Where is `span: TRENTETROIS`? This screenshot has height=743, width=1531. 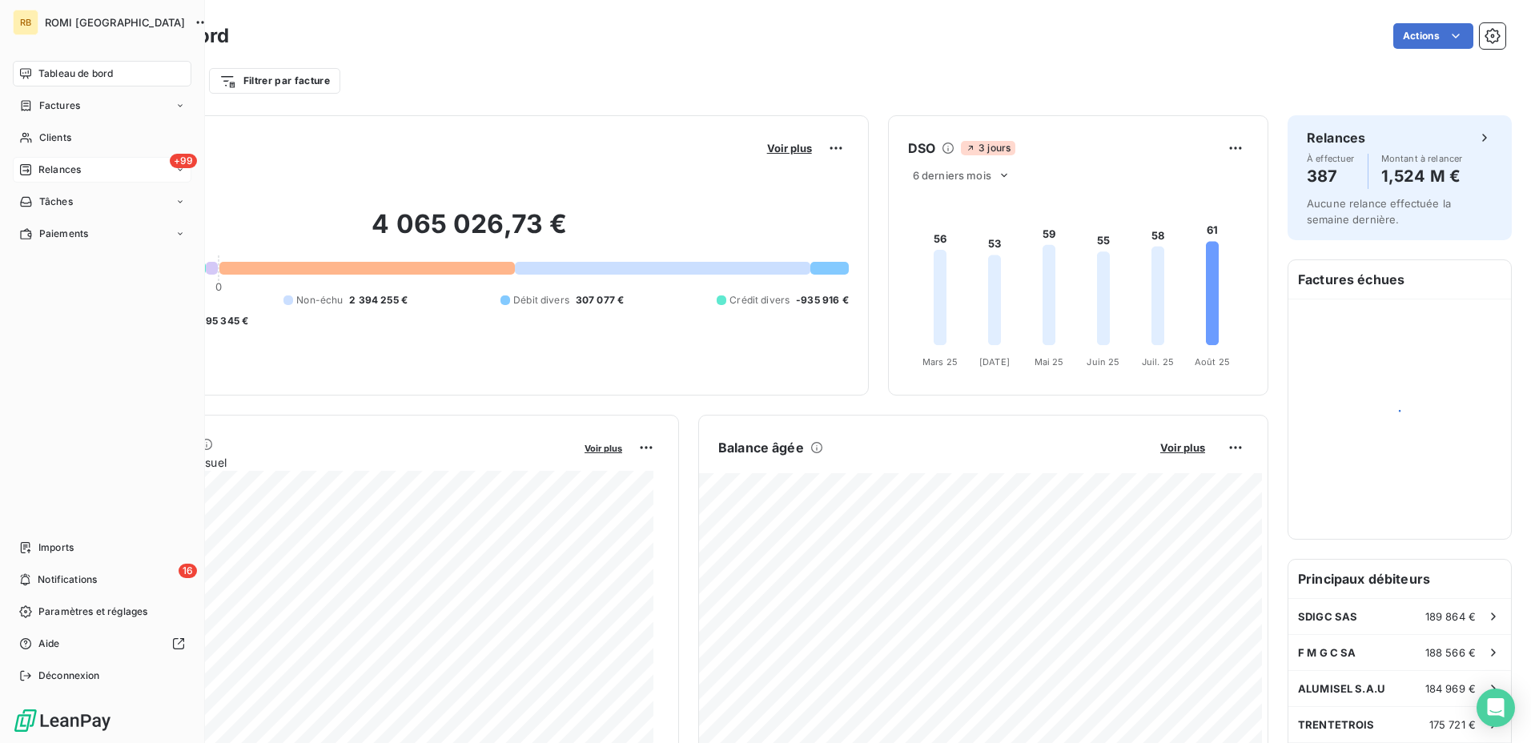
span: TRENTETROIS is located at coordinates (1336, 725).